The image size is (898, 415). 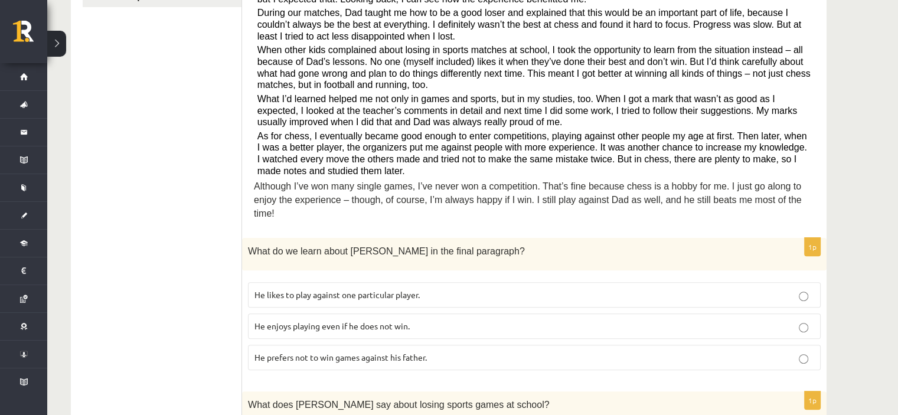 I want to click on span: What I’d learned helped me not only in games and sports, but in my studies, too. When I got a mar..., so click(x=527, y=110).